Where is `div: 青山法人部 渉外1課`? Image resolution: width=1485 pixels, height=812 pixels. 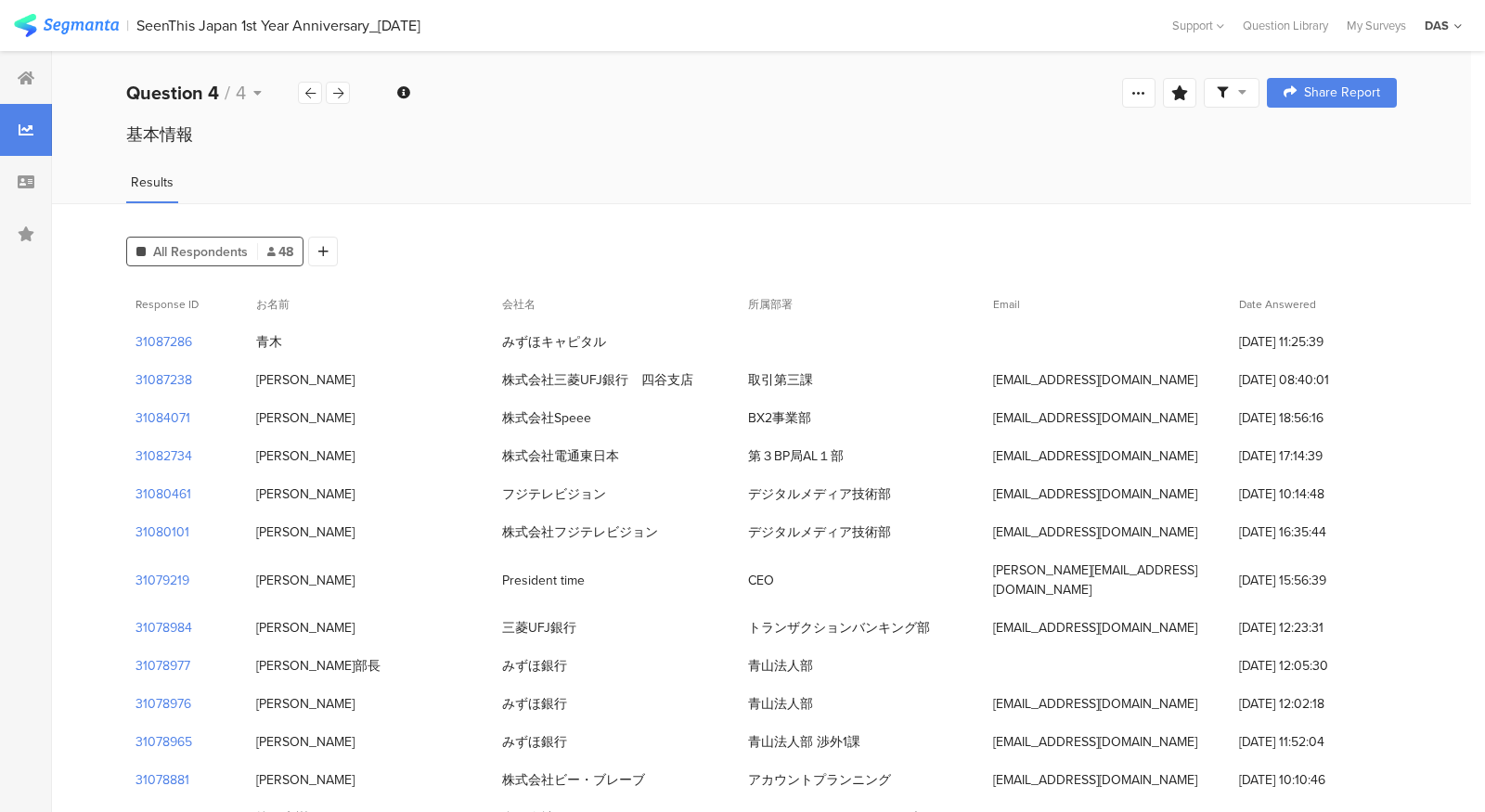
div: 青山法人部 渉外1課 is located at coordinates (803, 741).